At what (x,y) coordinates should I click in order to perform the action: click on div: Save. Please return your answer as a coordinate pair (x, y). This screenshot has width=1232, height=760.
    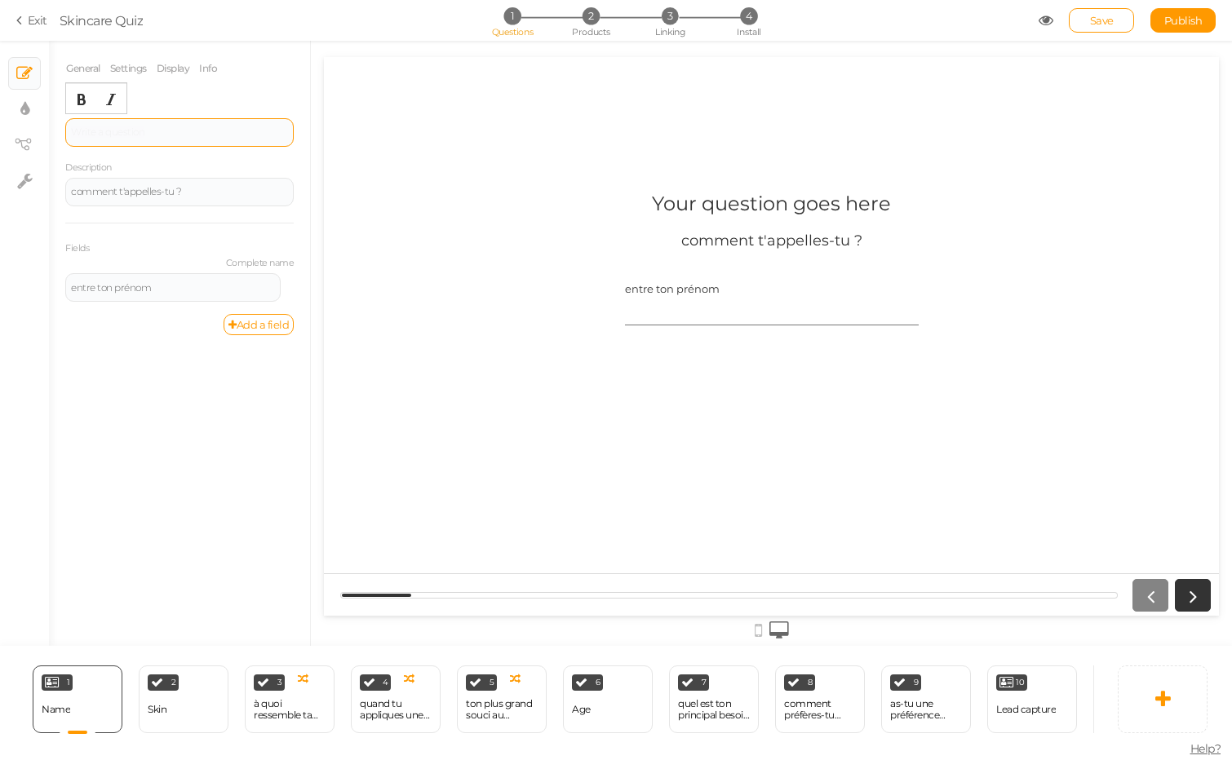
    Looking at the image, I should click on (1102, 20).